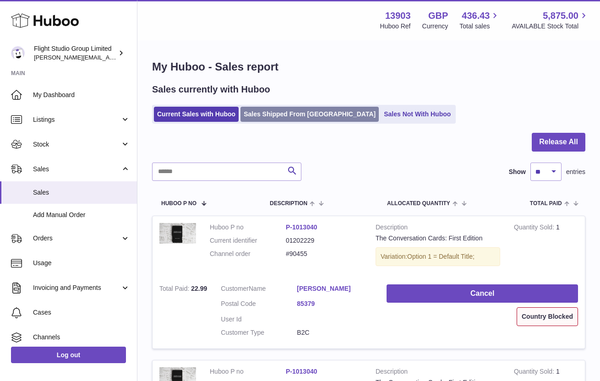 The image size is (600, 381). I want to click on a: 85379, so click(335, 304).